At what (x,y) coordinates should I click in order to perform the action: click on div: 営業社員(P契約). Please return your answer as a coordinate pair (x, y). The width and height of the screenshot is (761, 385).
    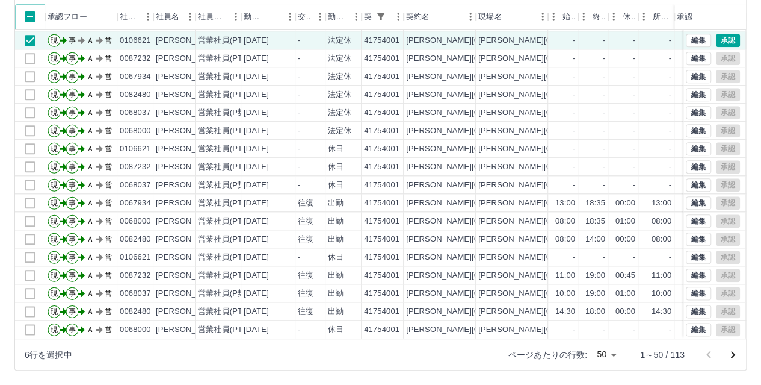
    Looking at the image, I should click on (227, 185).